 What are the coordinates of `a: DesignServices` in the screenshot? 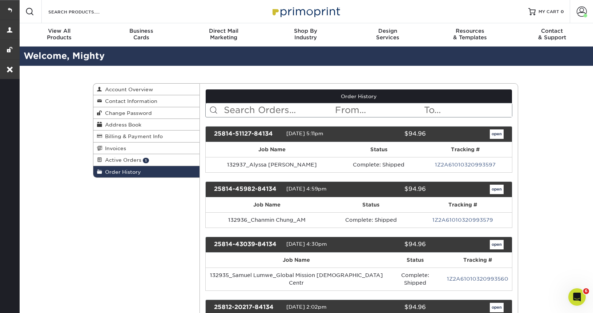 It's located at (388, 35).